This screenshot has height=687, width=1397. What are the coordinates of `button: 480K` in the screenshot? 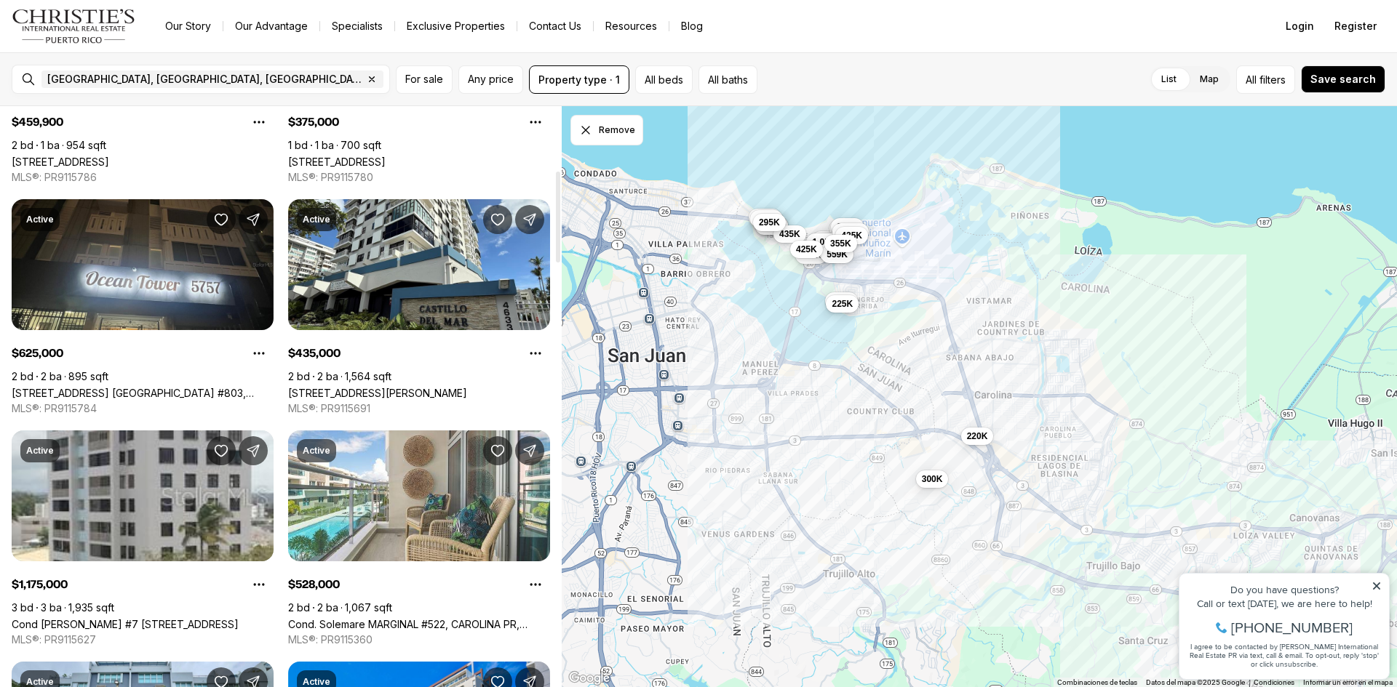 It's located at (766, 219).